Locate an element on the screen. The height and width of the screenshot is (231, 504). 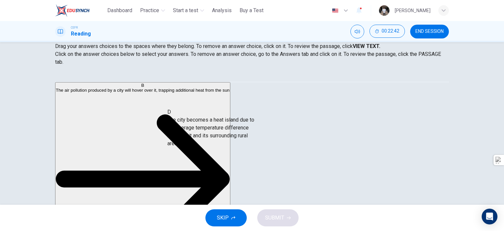
button: SKIP is located at coordinates (226, 218).